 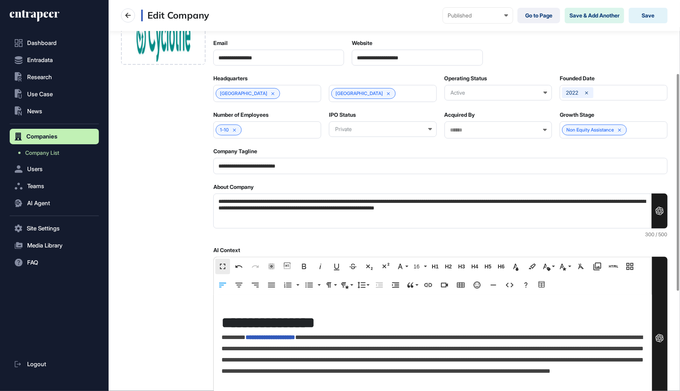 What do you see at coordinates (493, 285) in the screenshot?
I see `button: Insert Horizontal Line` at bounding box center [493, 285].